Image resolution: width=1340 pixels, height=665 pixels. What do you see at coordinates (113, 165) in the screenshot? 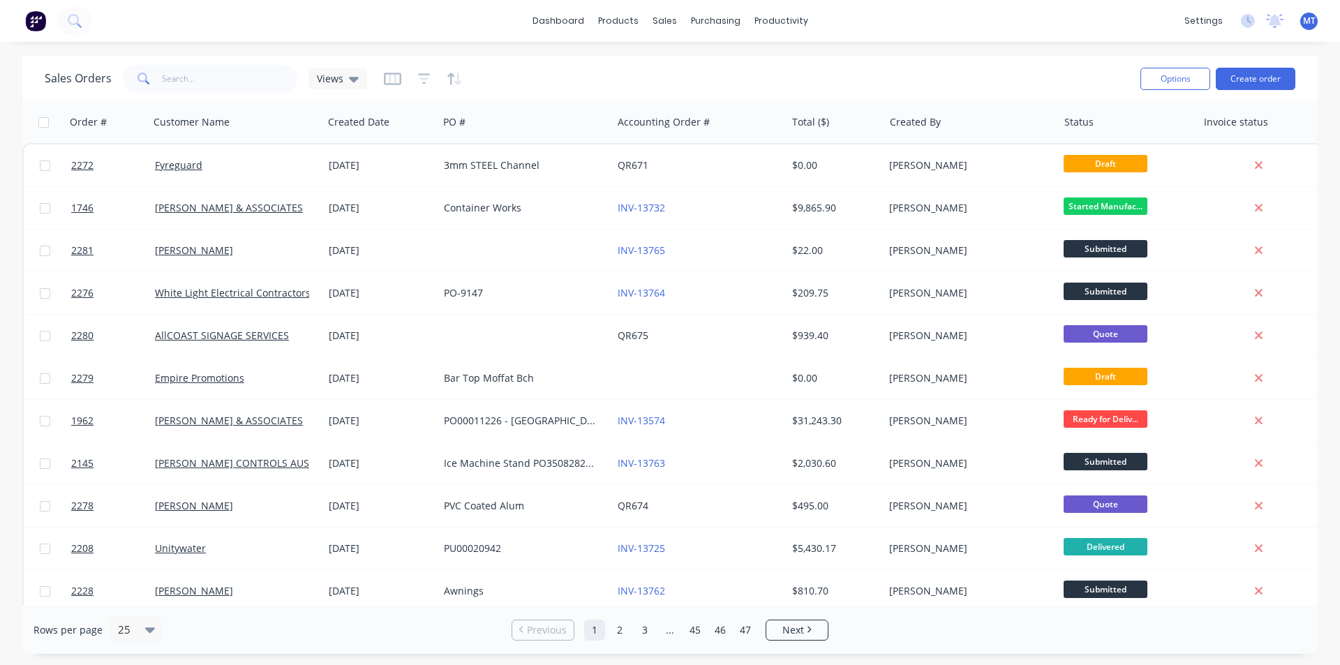
I see `a: 2272` at bounding box center [113, 165].